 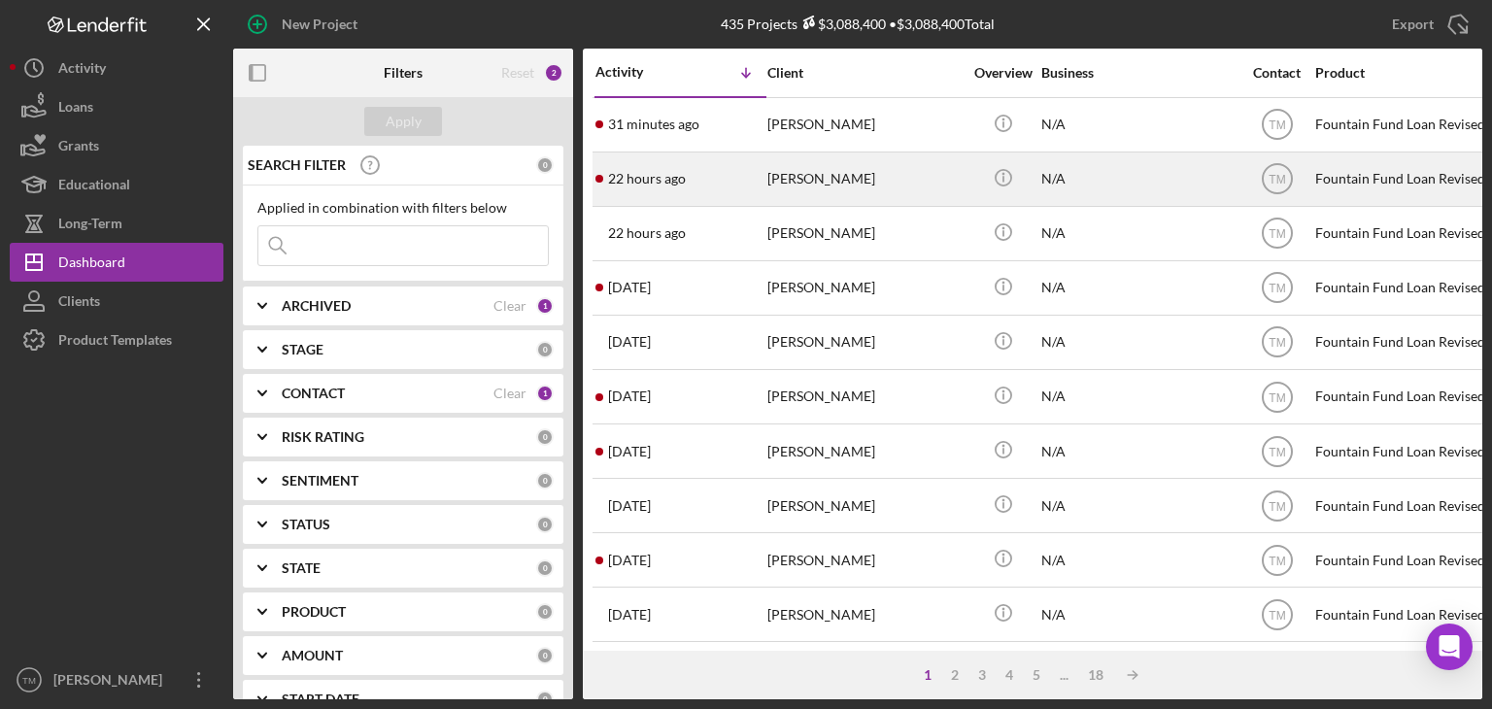 I want to click on b: CONTACT, so click(x=313, y=393).